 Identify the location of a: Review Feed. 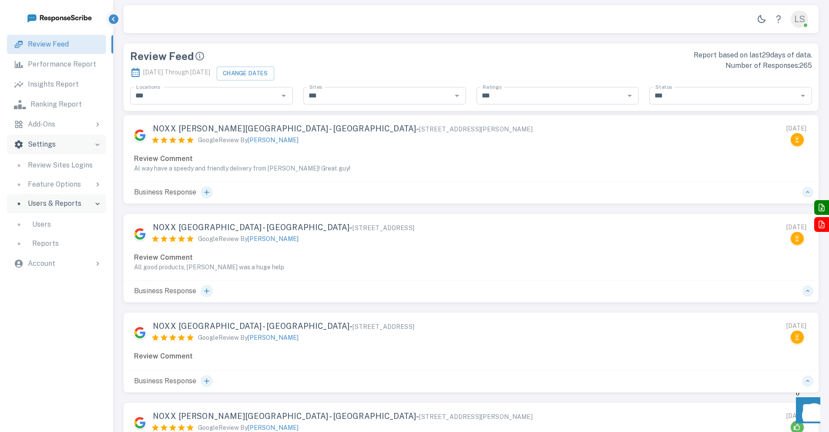
(57, 44).